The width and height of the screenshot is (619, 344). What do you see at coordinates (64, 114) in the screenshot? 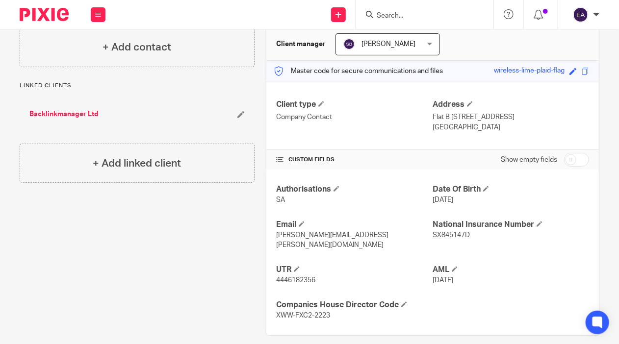
I see `a: Backlinkmanager Ltd` at bounding box center [64, 114].